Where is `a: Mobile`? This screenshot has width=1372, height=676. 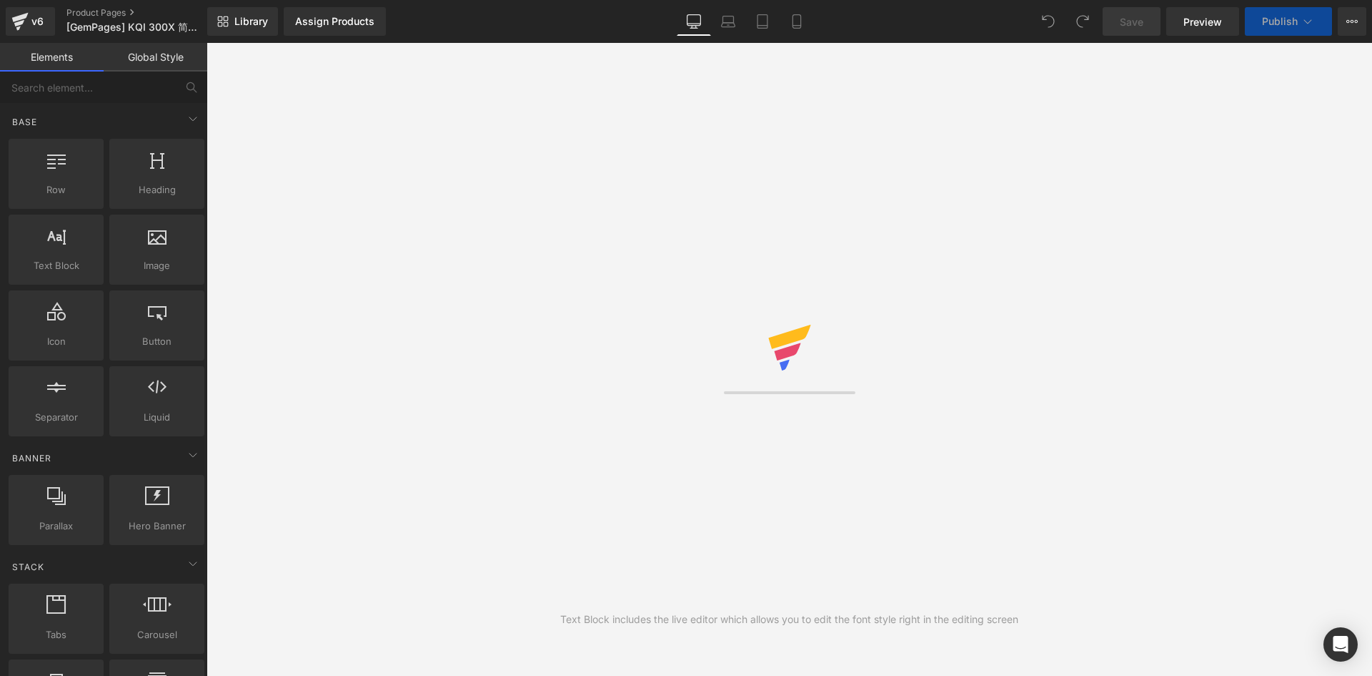
a: Mobile is located at coordinates (797, 21).